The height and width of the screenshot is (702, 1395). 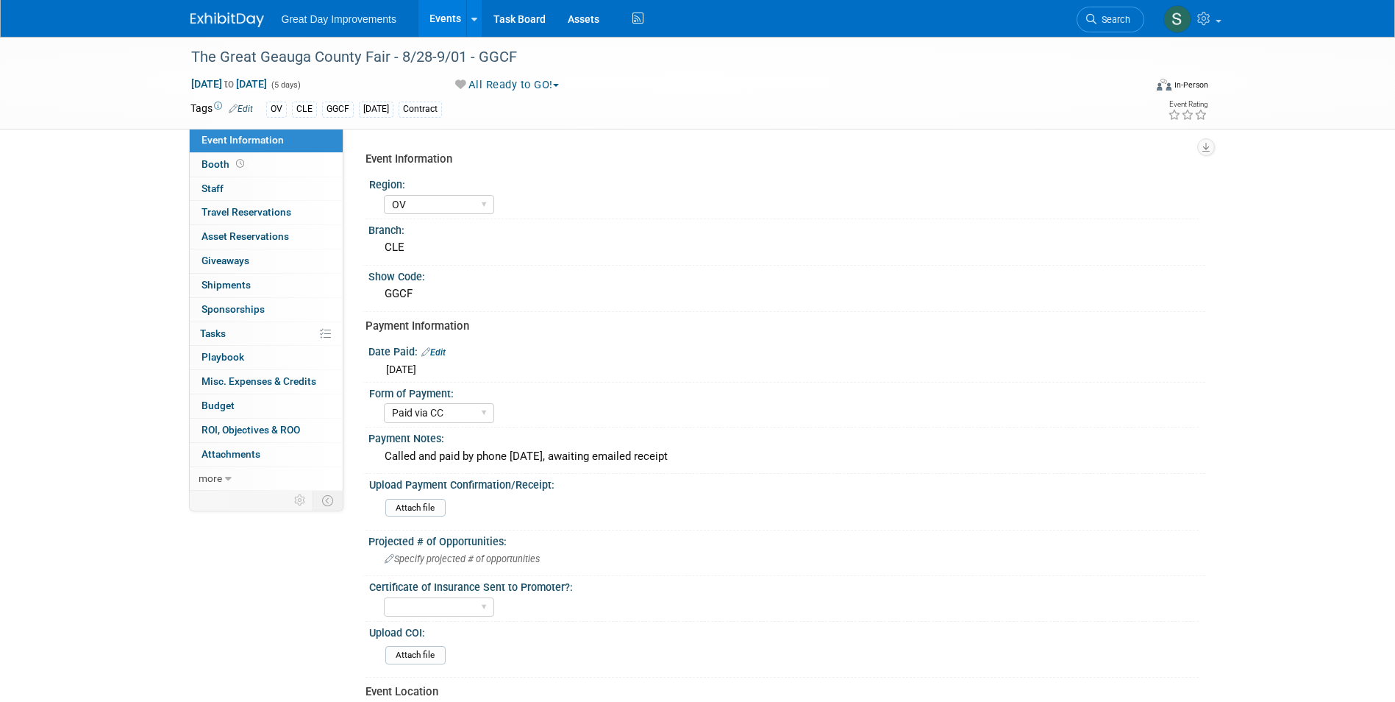 What do you see at coordinates (240, 163) in the screenshot?
I see `span: Booth not reserved yet` at bounding box center [240, 163].